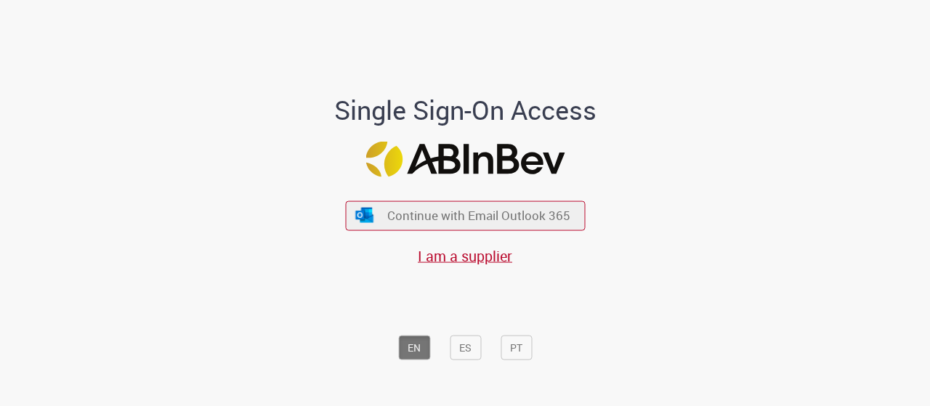 The image size is (930, 406). I want to click on span: I am a supplier, so click(465, 255).